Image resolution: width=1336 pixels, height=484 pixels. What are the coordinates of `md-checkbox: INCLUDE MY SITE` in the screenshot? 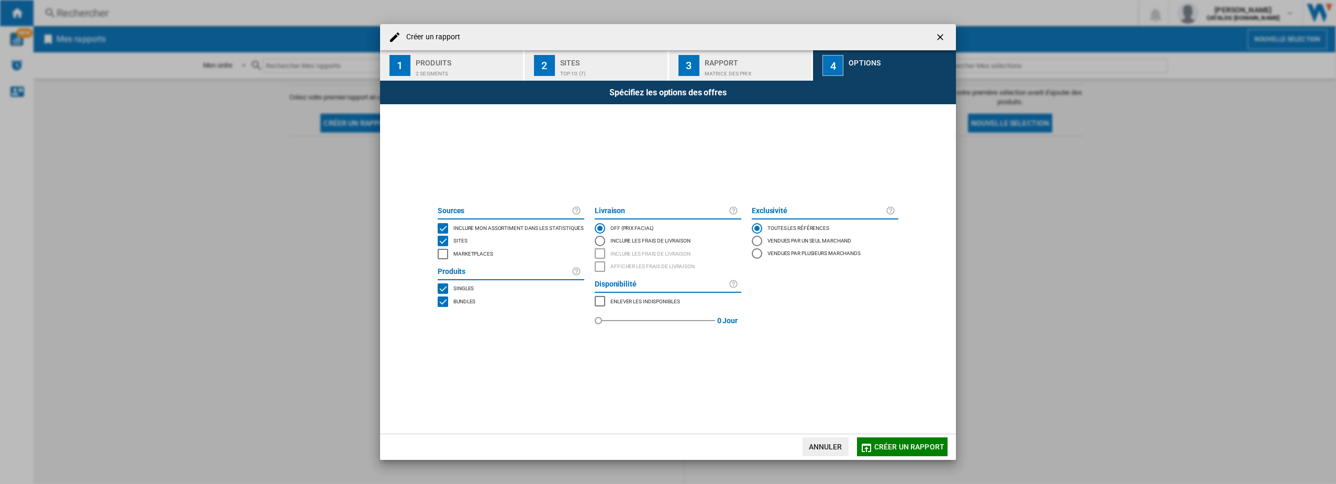 It's located at (511, 228).